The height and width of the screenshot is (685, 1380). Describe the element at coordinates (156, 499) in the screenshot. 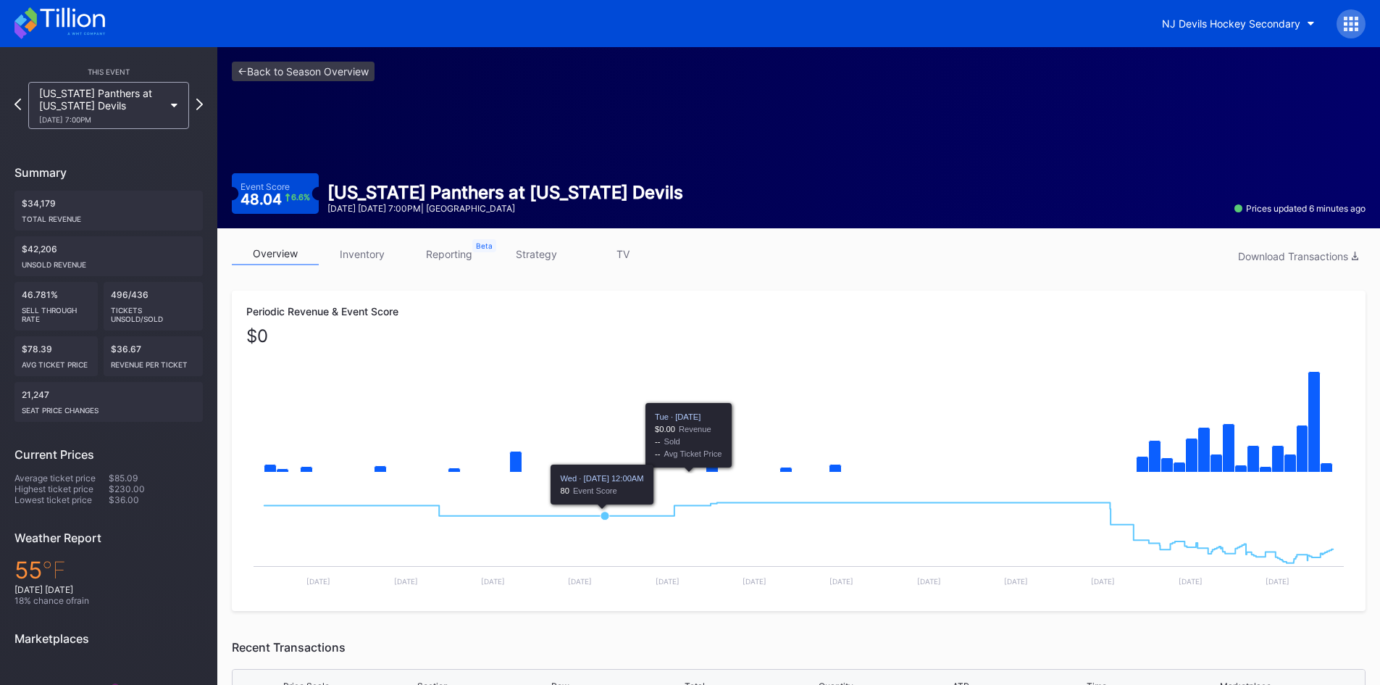

I see `div: $36.00` at that location.